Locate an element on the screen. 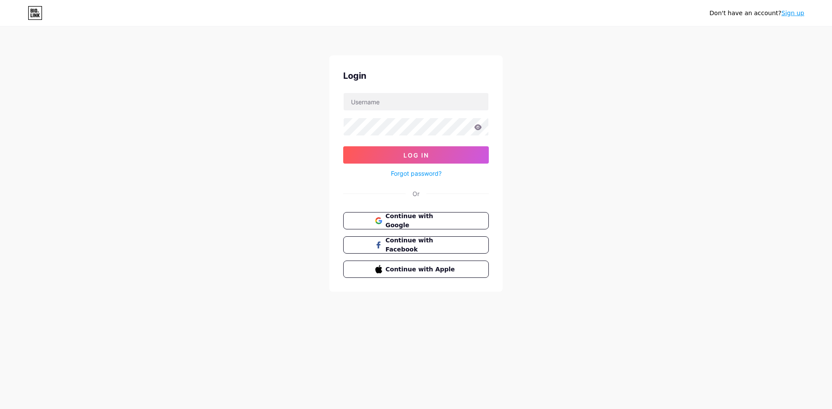 The image size is (832, 409). button: Continue with Google is located at coordinates (416, 221).